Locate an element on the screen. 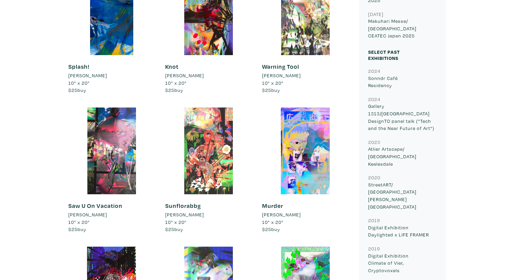  p: Sonndr Café Residency is located at coordinates (402, 82).